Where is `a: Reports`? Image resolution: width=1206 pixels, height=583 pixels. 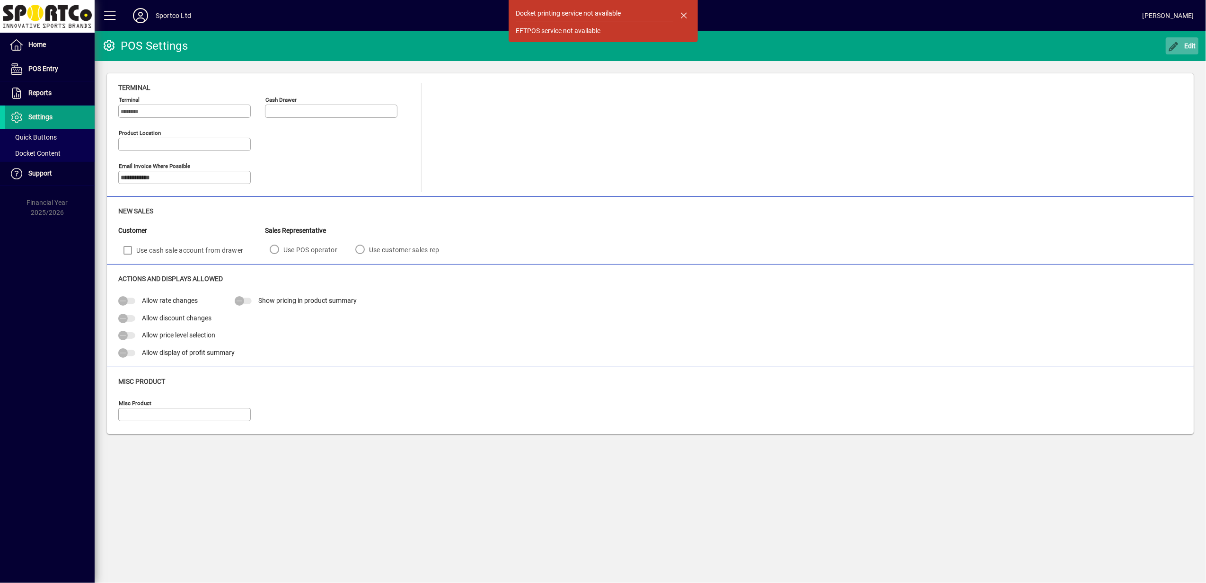 a: Reports is located at coordinates (50, 93).